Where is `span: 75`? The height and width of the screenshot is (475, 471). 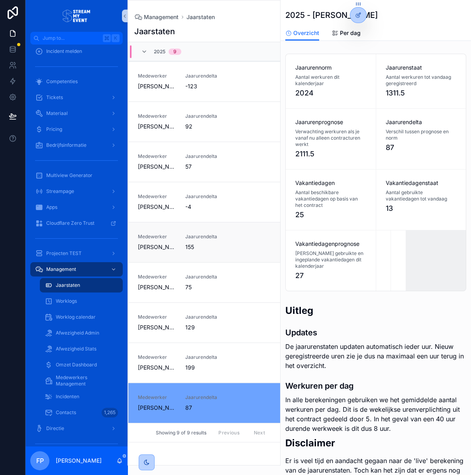 span: 75 is located at coordinates (204, 287).